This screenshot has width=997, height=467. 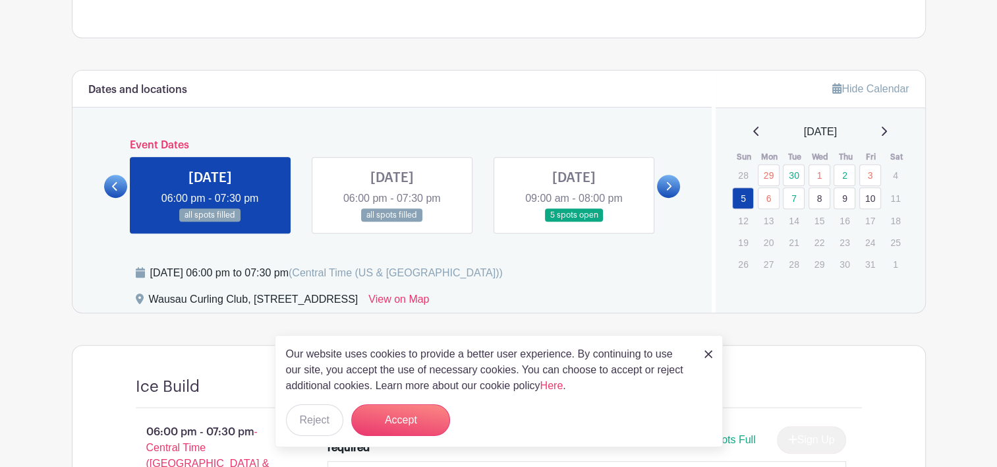 What do you see at coordinates (870, 198) in the screenshot?
I see `a: 10` at bounding box center [870, 198].